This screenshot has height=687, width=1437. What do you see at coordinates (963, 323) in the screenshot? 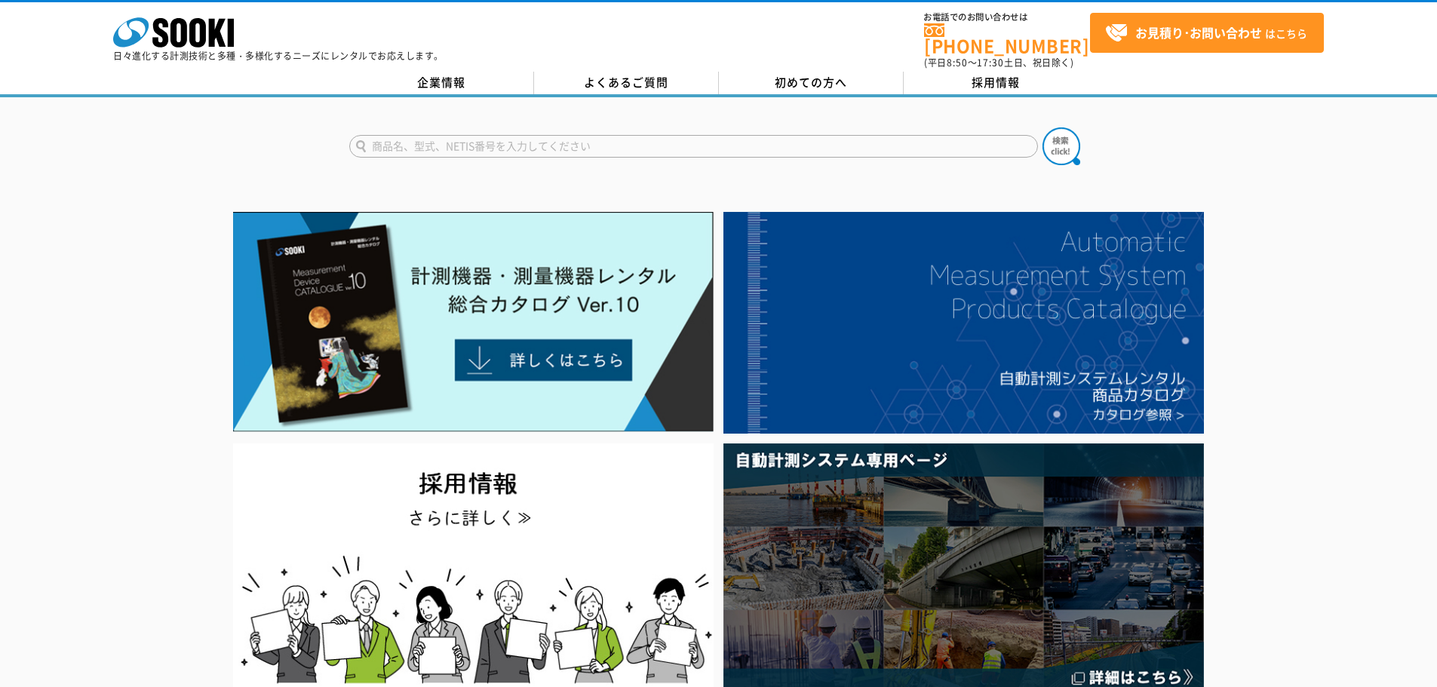
I see `img: 自動計測システムカタログ` at bounding box center [963, 323].